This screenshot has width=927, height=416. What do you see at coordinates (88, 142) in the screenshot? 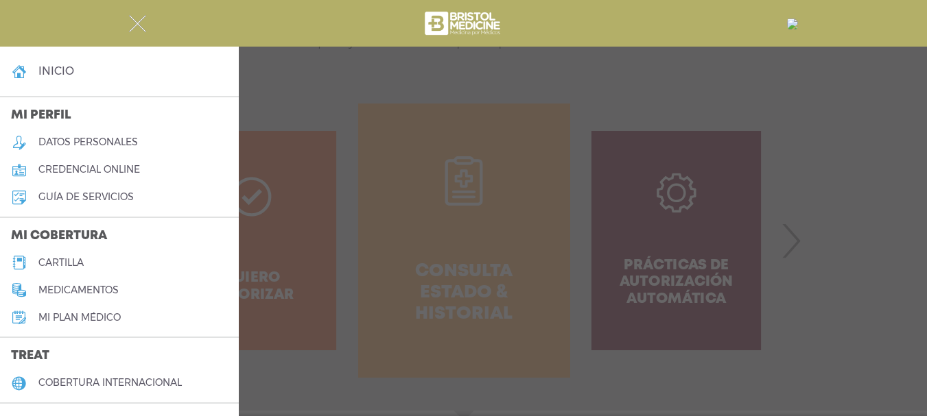
I see `h5: datos personales` at bounding box center [88, 142].